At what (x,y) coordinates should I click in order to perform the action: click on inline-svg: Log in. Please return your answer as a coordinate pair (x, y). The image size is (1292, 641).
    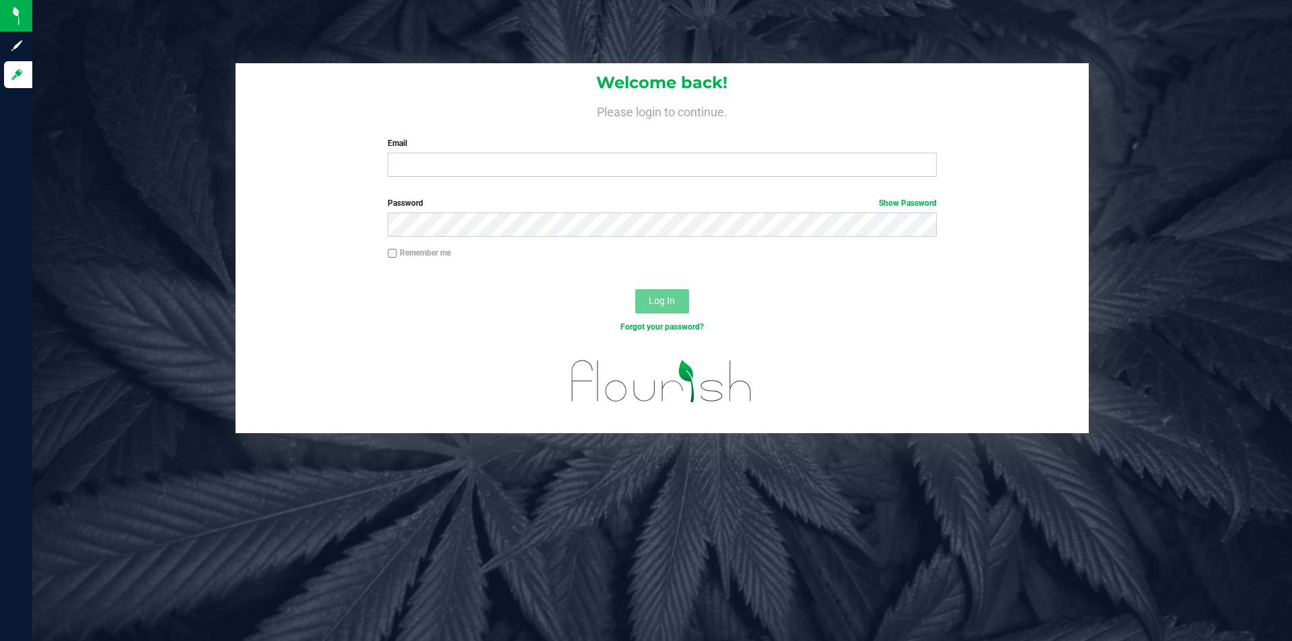
    Looking at the image, I should click on (17, 75).